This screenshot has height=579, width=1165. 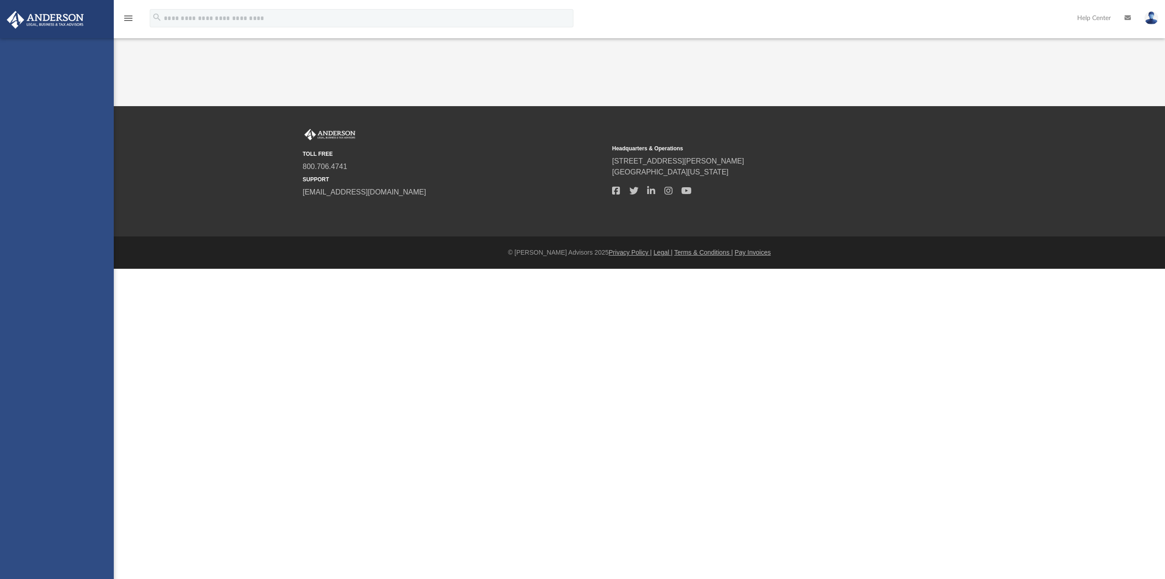 What do you see at coordinates (128, 18) in the screenshot?
I see `i: menu` at bounding box center [128, 18].